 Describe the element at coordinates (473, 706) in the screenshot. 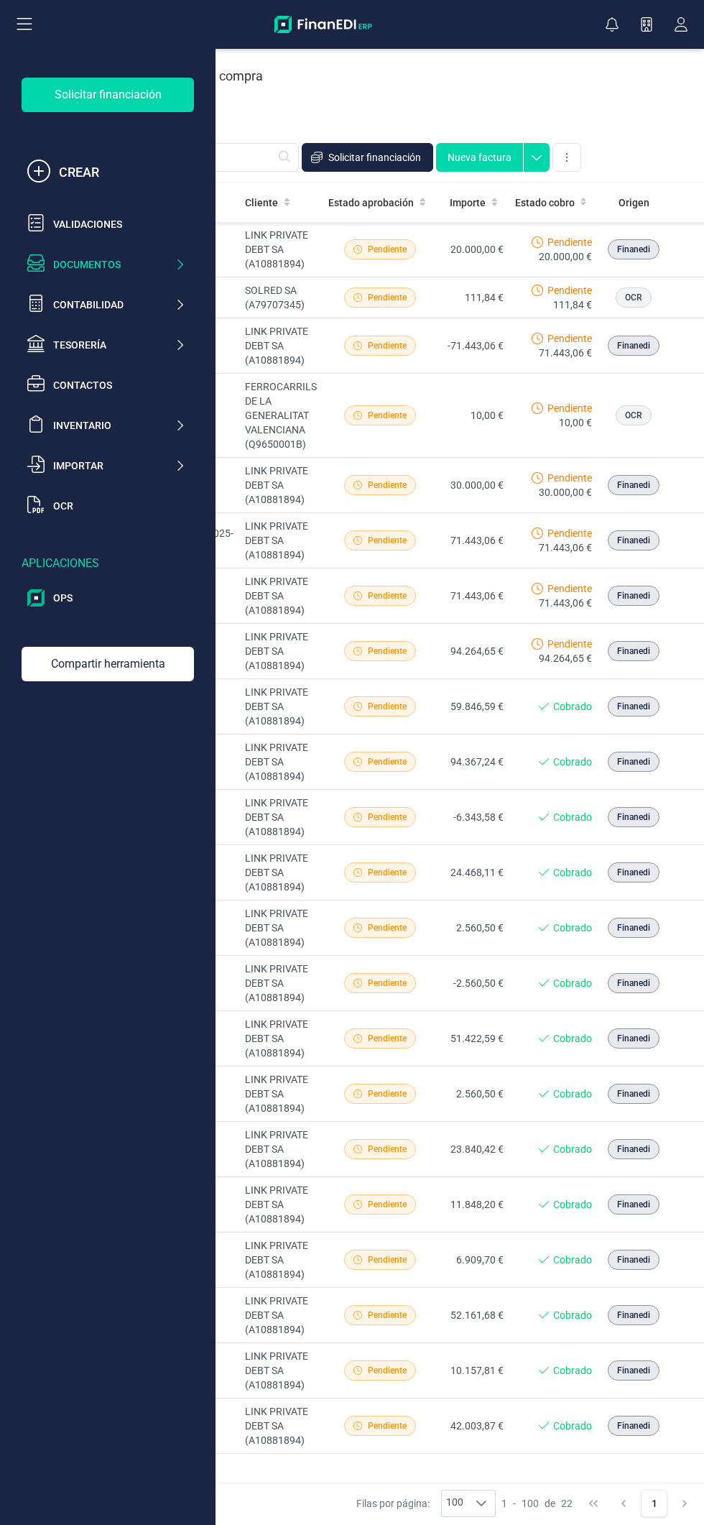

I see `td: 59.846,59 €` at that location.